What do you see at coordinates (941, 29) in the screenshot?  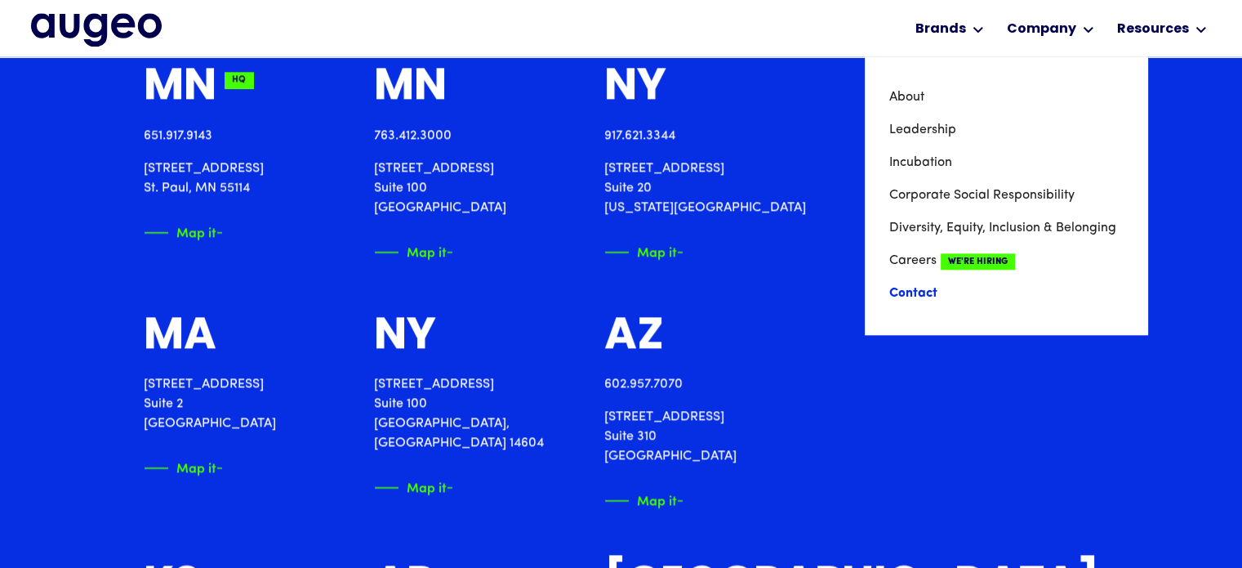 I see `div: Brands` at bounding box center [941, 29].